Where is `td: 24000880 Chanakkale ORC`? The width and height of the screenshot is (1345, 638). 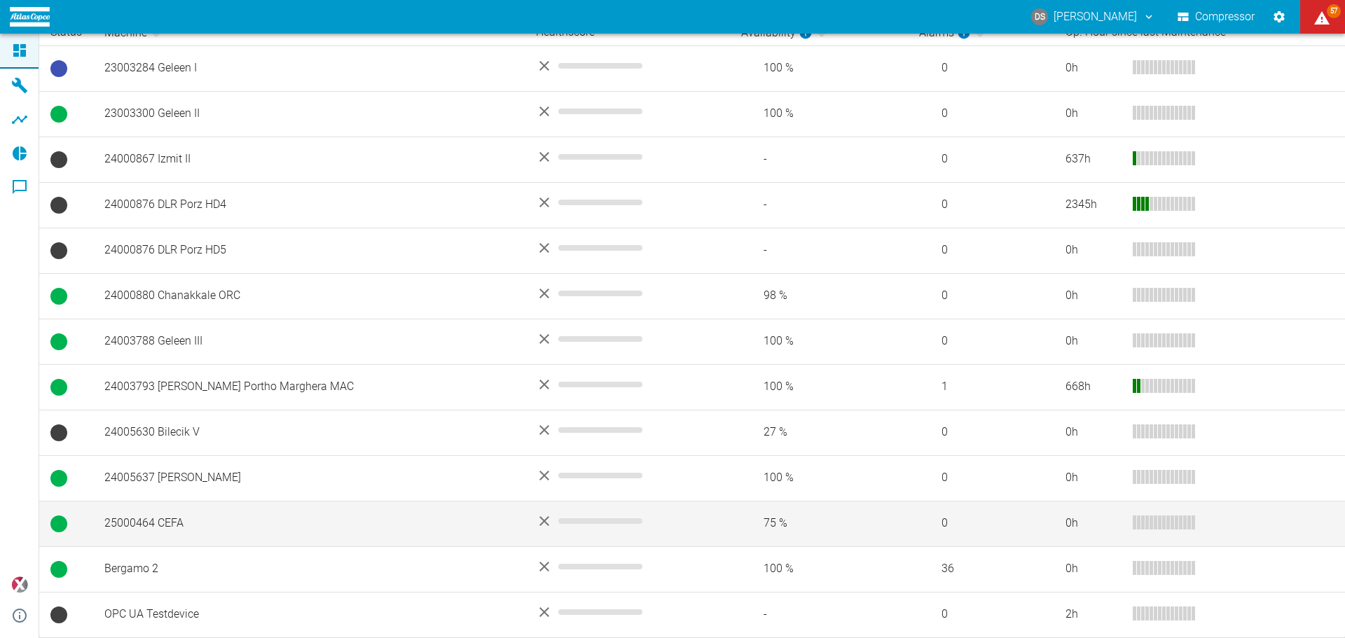
td: 24000880 Chanakkale ORC is located at coordinates (309, 296).